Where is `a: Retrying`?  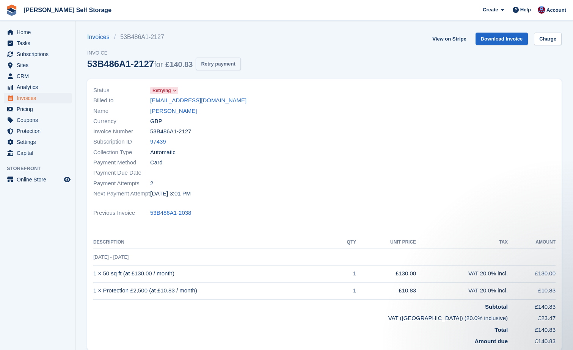
a: Retrying is located at coordinates (164, 90).